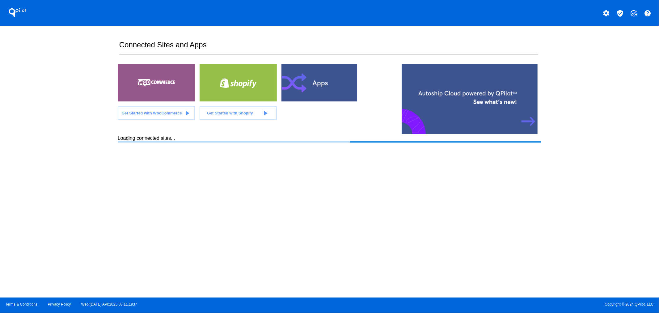 This screenshot has height=313, width=659. What do you see at coordinates (238, 113) in the screenshot?
I see `a: Get Started with Shopify` at bounding box center [238, 113].